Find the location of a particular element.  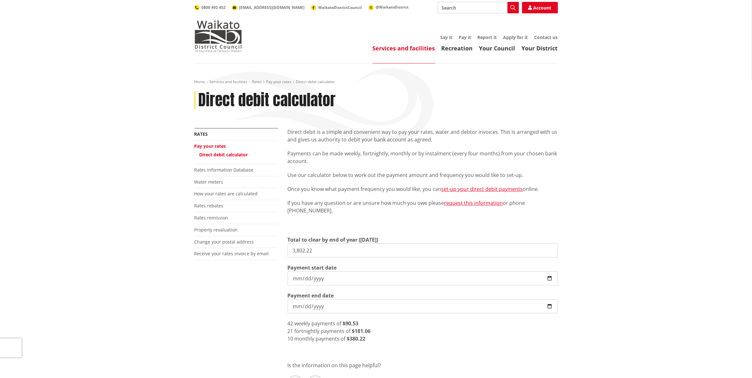

nav: breadcrumb is located at coordinates (376, 82).